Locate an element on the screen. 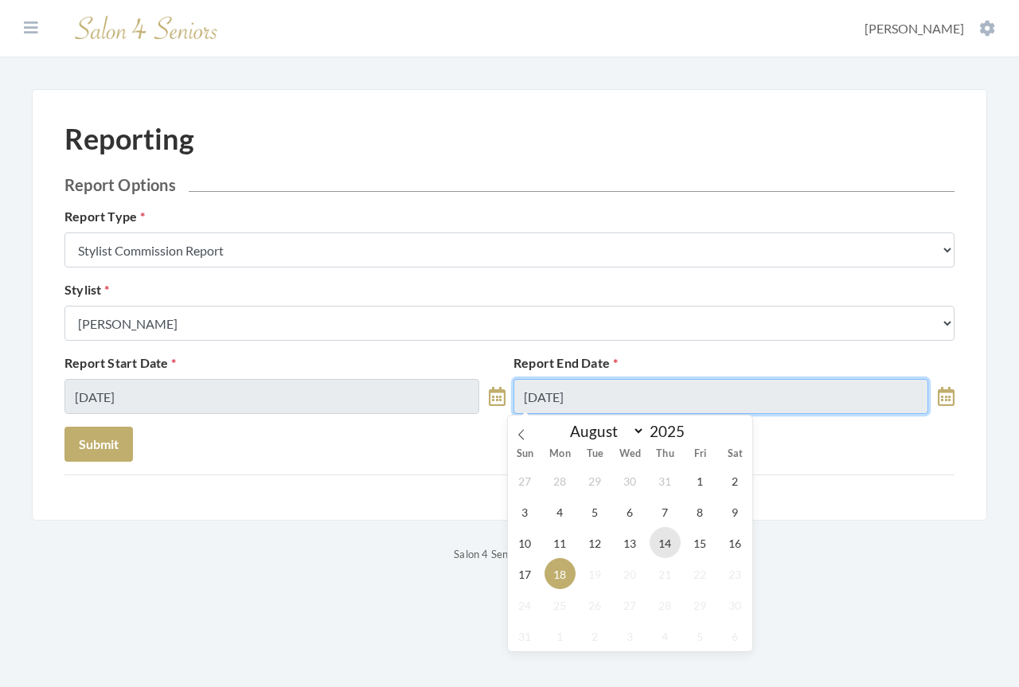 The width and height of the screenshot is (1019, 687). p: Salon 4 Seniors © 2025 is located at coordinates (510, 554).